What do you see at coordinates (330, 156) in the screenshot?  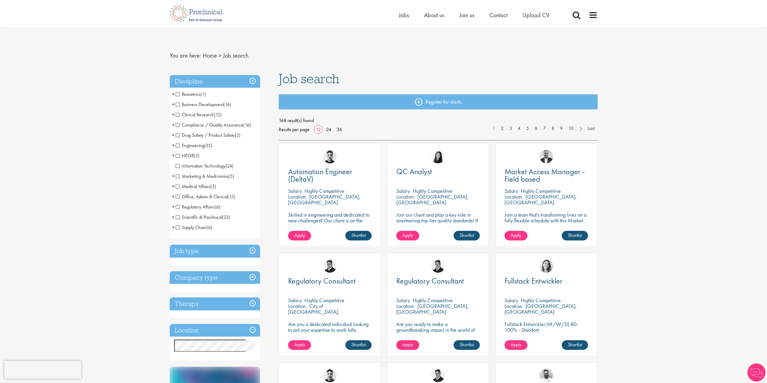 I see `a: Dean Fisher` at bounding box center [330, 156].